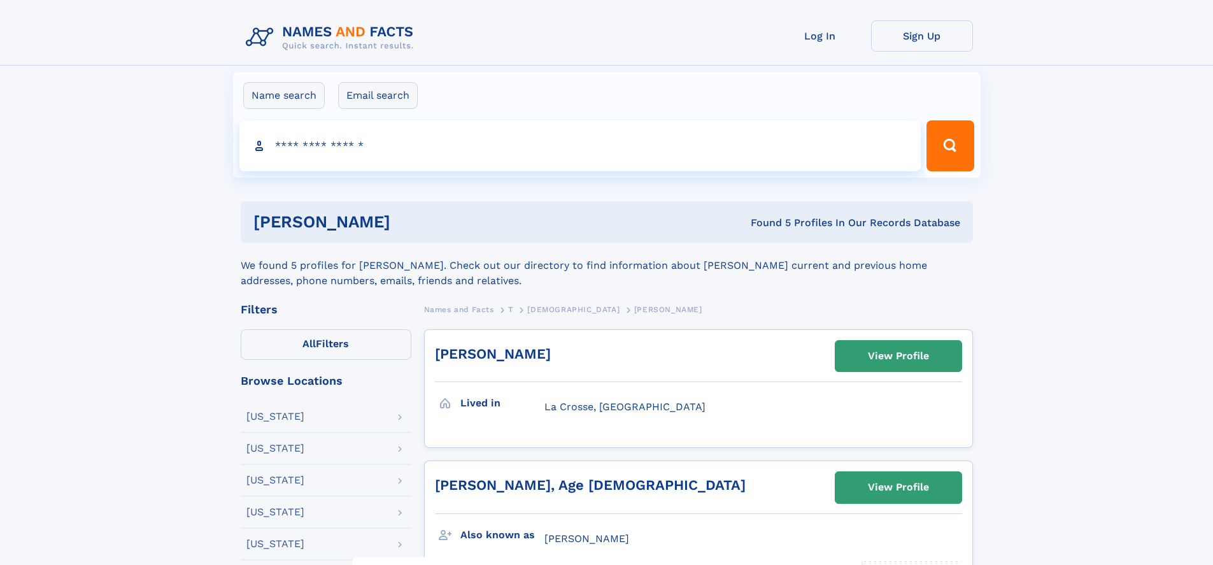  What do you see at coordinates (510, 309) in the screenshot?
I see `span: T` at bounding box center [510, 309].